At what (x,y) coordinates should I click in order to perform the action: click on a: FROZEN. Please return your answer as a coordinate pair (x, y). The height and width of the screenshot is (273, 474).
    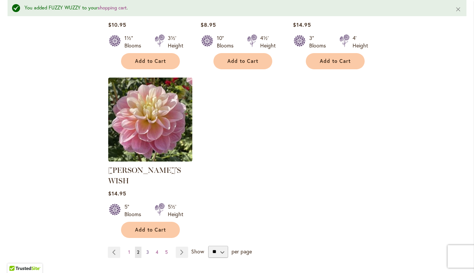
    Looking at the image, I should click on (216, 12).